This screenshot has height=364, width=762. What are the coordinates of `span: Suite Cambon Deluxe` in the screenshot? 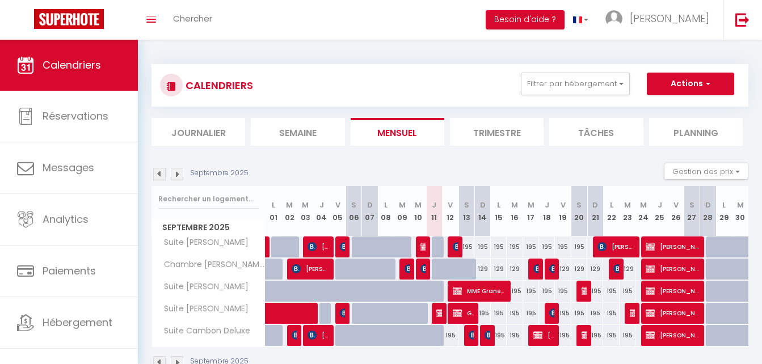 It's located at (203, 331).